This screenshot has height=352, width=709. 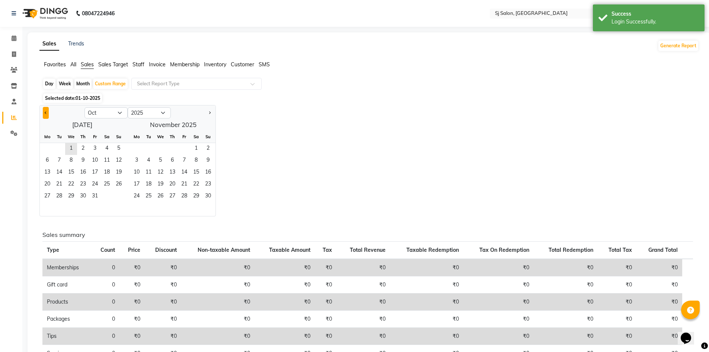 What do you see at coordinates (119, 149) in the screenshot?
I see `div: Sunday, October 5, 2025` at bounding box center [119, 149].